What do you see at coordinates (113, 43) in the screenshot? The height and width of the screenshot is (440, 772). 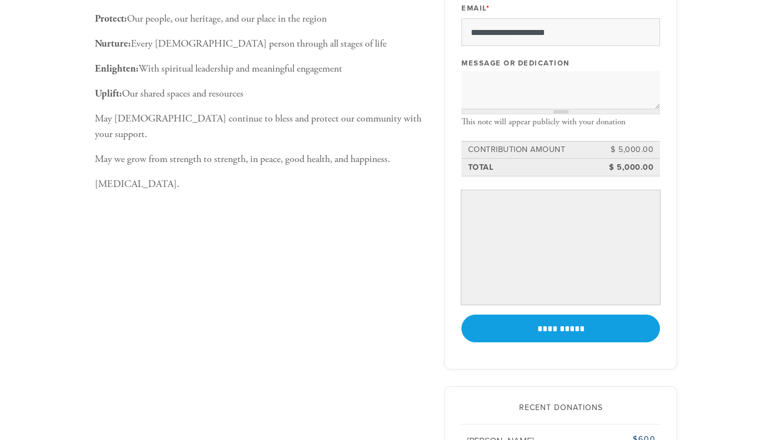 I see `b: Nurture:` at bounding box center [113, 43].